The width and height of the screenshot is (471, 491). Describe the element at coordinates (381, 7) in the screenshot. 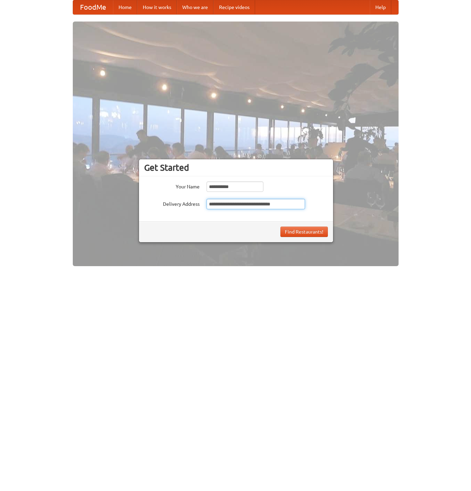

I see `a: Help` at that location.